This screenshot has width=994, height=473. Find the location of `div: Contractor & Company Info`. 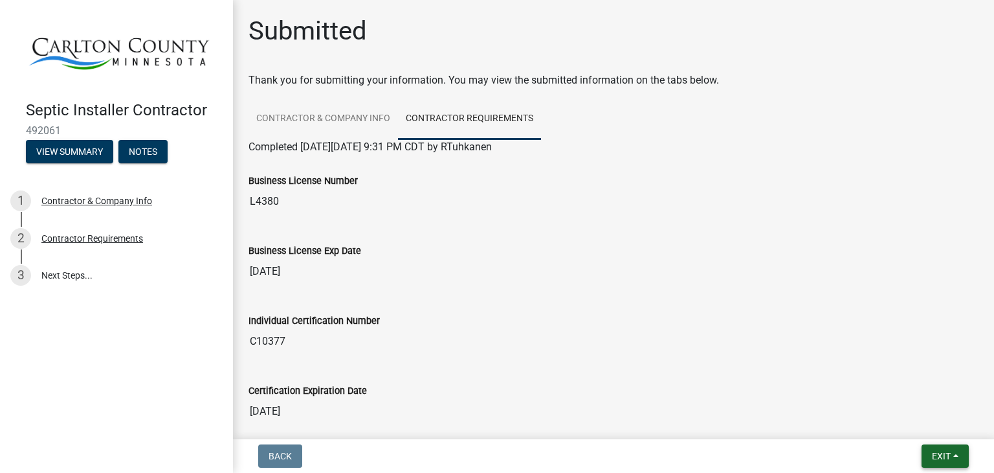

div: Contractor & Company Info is located at coordinates (96, 201).